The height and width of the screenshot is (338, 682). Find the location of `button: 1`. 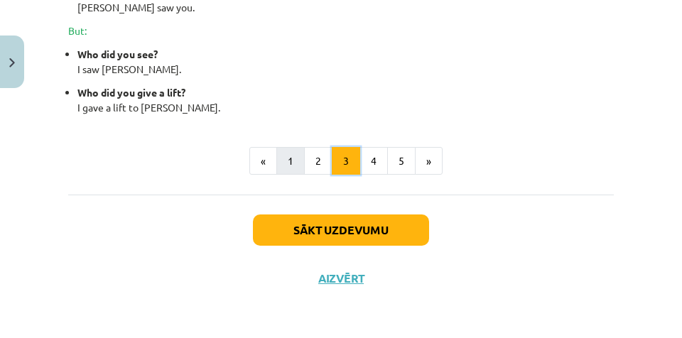

button: 1 is located at coordinates (291, 161).